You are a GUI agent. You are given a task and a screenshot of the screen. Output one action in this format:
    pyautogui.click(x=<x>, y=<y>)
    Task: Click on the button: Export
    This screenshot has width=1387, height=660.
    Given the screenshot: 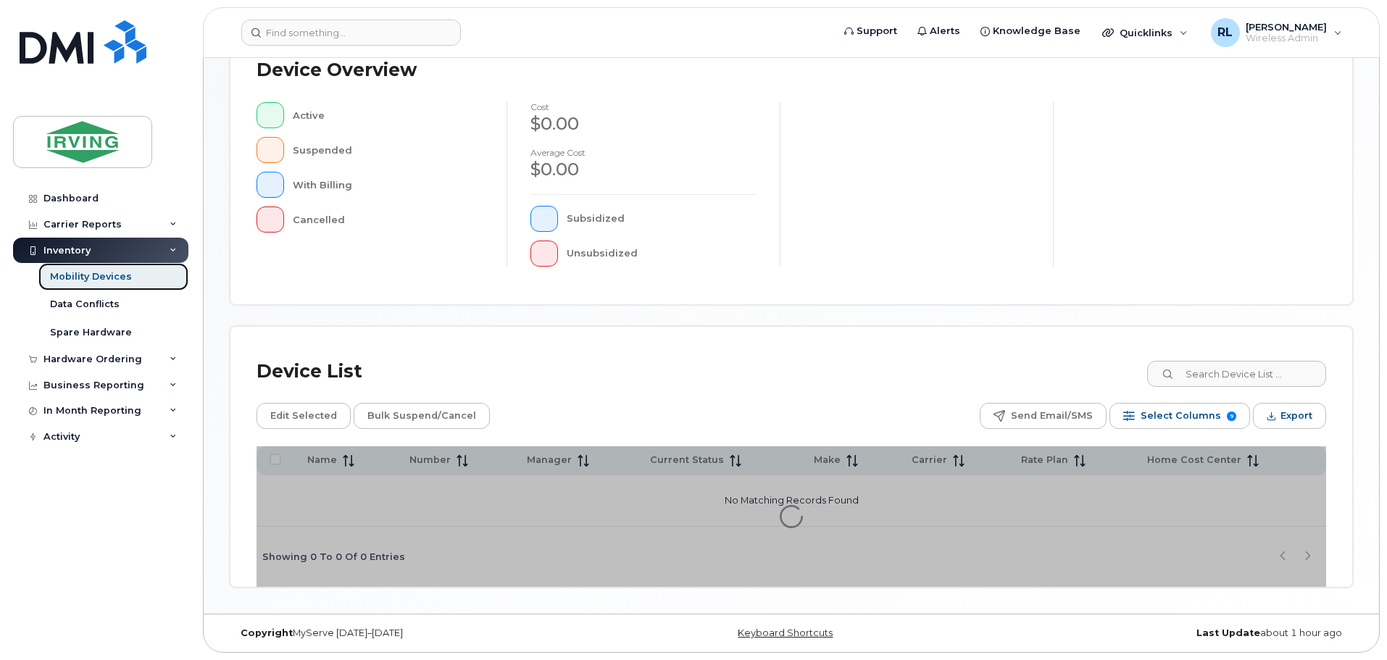 What is the action you would take?
    pyautogui.click(x=1290, y=416)
    